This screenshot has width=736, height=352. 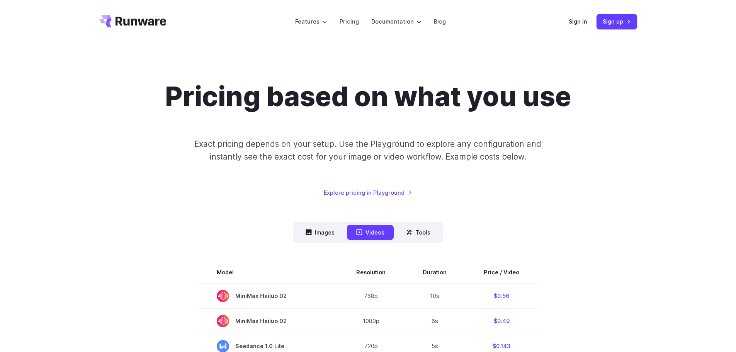 What do you see at coordinates (501, 296) in the screenshot?
I see `td: $0.56` at bounding box center [501, 296].